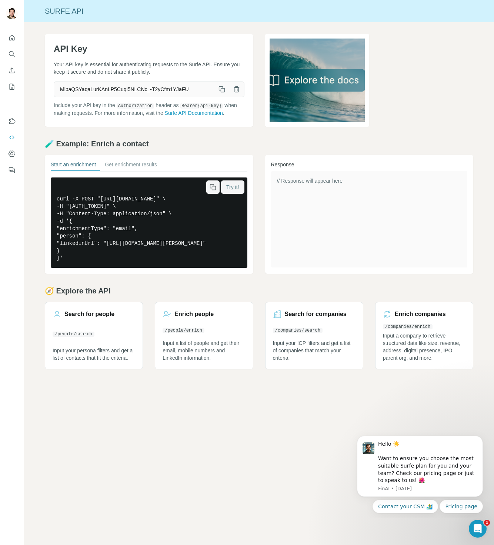 The height and width of the screenshot is (545, 494). What do you see at coordinates (420, 314) in the screenshot?
I see `h3: Enrich companies` at bounding box center [420, 314].